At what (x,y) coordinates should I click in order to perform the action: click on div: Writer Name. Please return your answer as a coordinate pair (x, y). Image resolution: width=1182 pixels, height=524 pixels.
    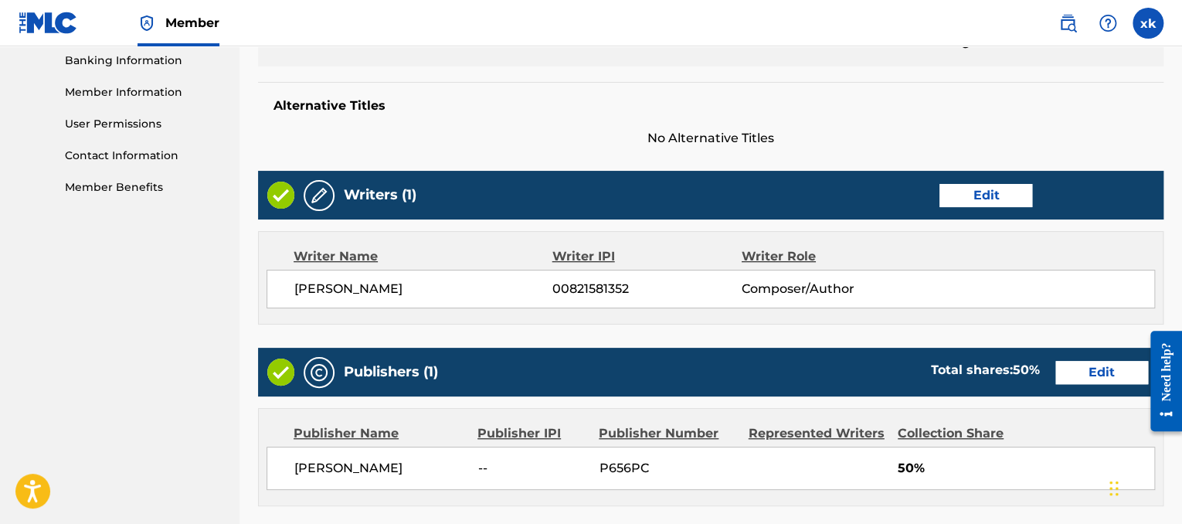
    Looking at the image, I should click on (423, 257).